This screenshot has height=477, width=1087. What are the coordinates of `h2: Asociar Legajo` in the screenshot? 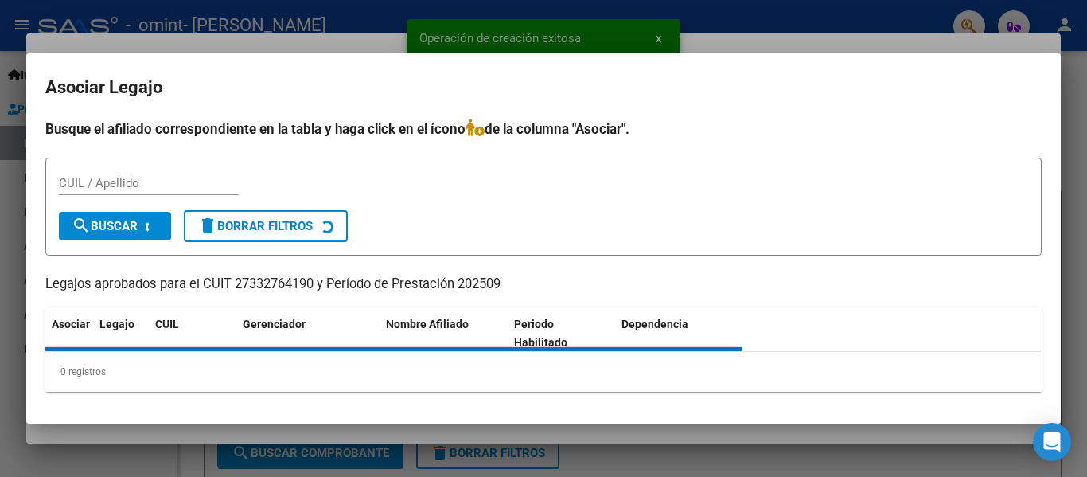 It's located at (543, 88).